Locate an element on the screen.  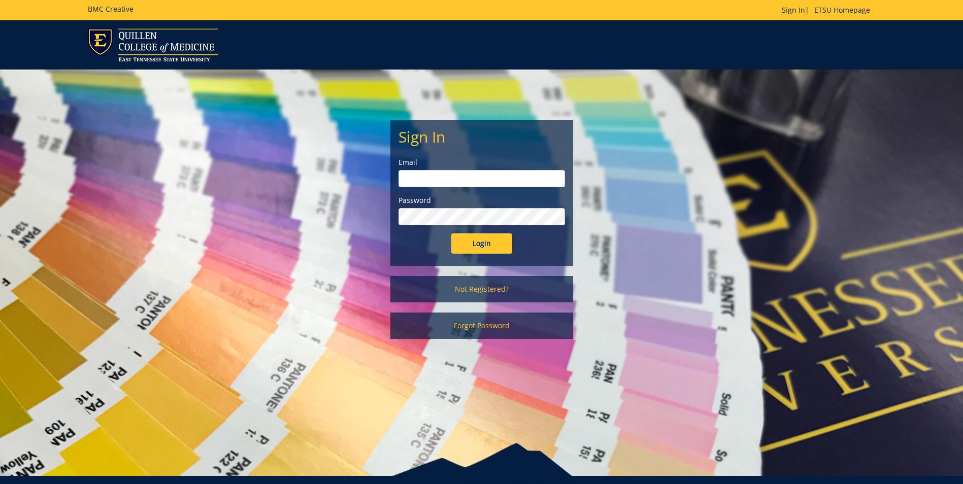
label: Email is located at coordinates (482, 162).